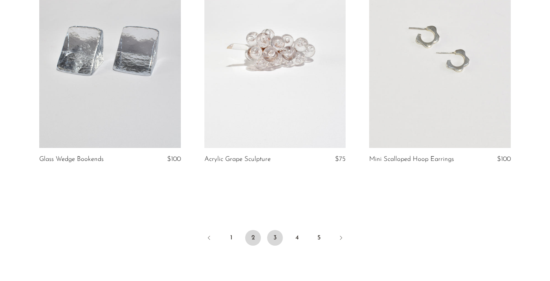  Describe the element at coordinates (341, 238) in the screenshot. I see `a: Next` at that location.